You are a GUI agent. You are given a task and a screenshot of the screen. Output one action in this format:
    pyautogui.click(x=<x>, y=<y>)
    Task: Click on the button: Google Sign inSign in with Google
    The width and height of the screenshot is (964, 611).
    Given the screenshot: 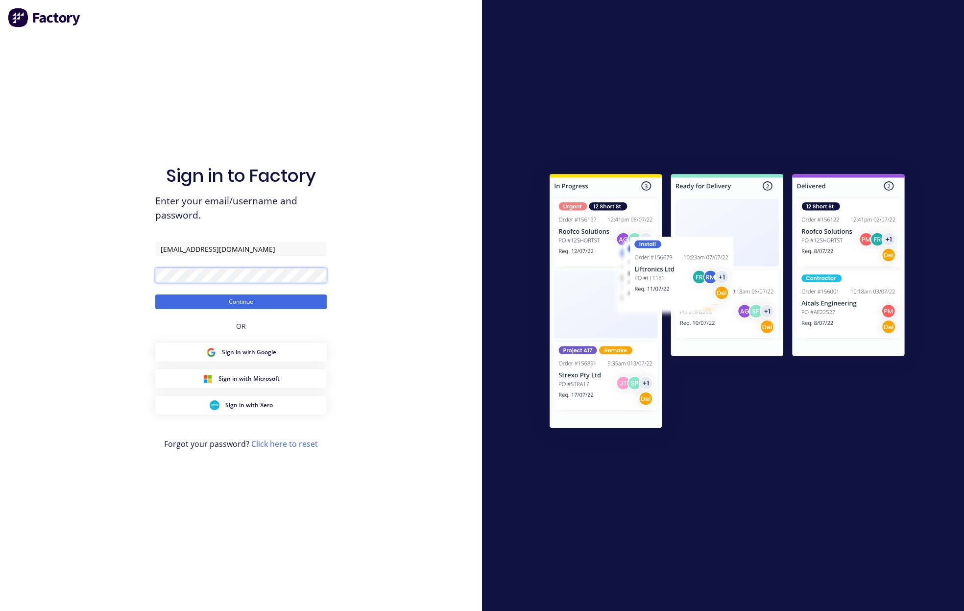 What is the action you would take?
    pyautogui.click(x=241, y=352)
    